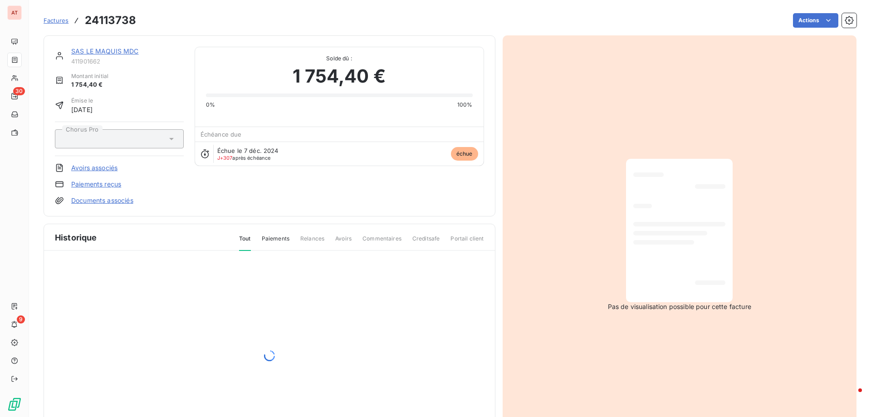 Image resolution: width=871 pixels, height=417 pixels. I want to click on img: Logo LeanPay, so click(15, 404).